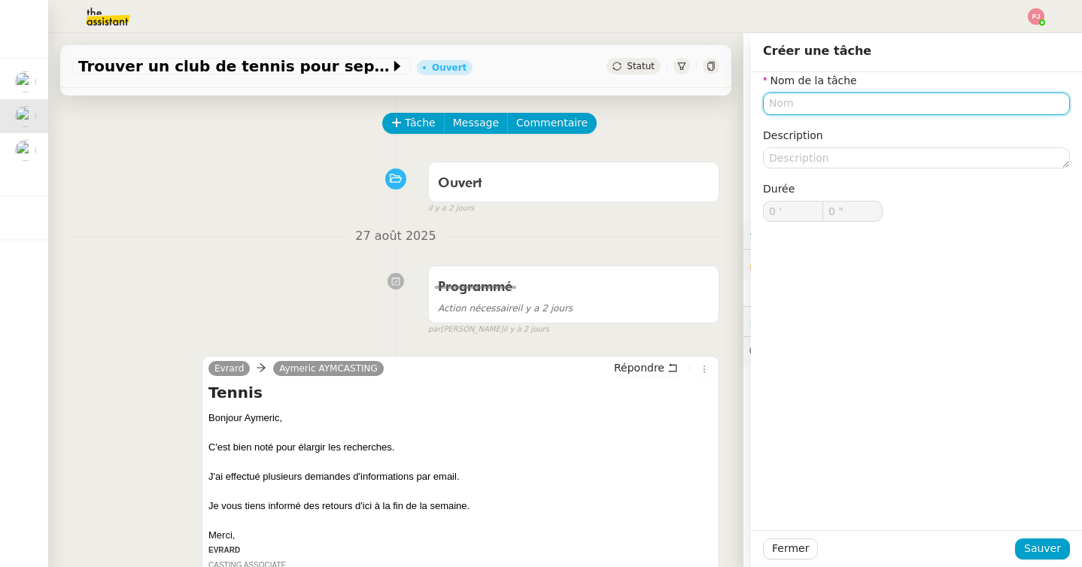 The height and width of the screenshot is (567, 1082). What do you see at coordinates (234, 66) in the screenshot?
I see `span: Trouver un club de tennis pour septembre` at bounding box center [234, 66].